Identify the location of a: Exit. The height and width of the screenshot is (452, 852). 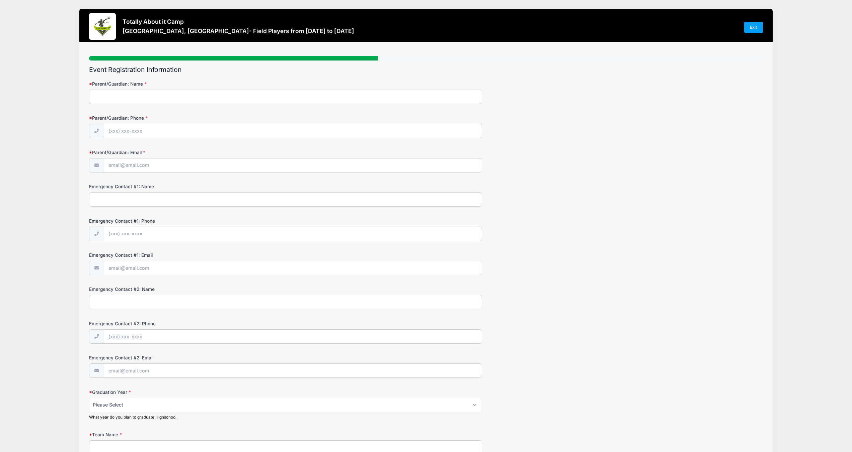
(753, 27).